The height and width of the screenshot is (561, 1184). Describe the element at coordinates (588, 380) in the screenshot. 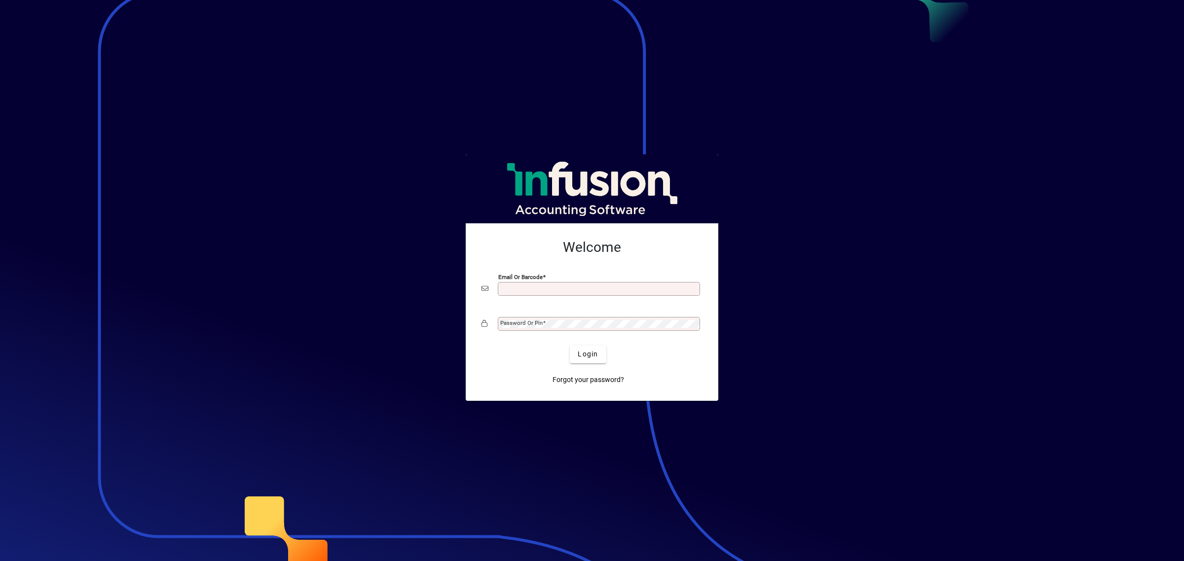

I see `span: Forgot your password?` at that location.